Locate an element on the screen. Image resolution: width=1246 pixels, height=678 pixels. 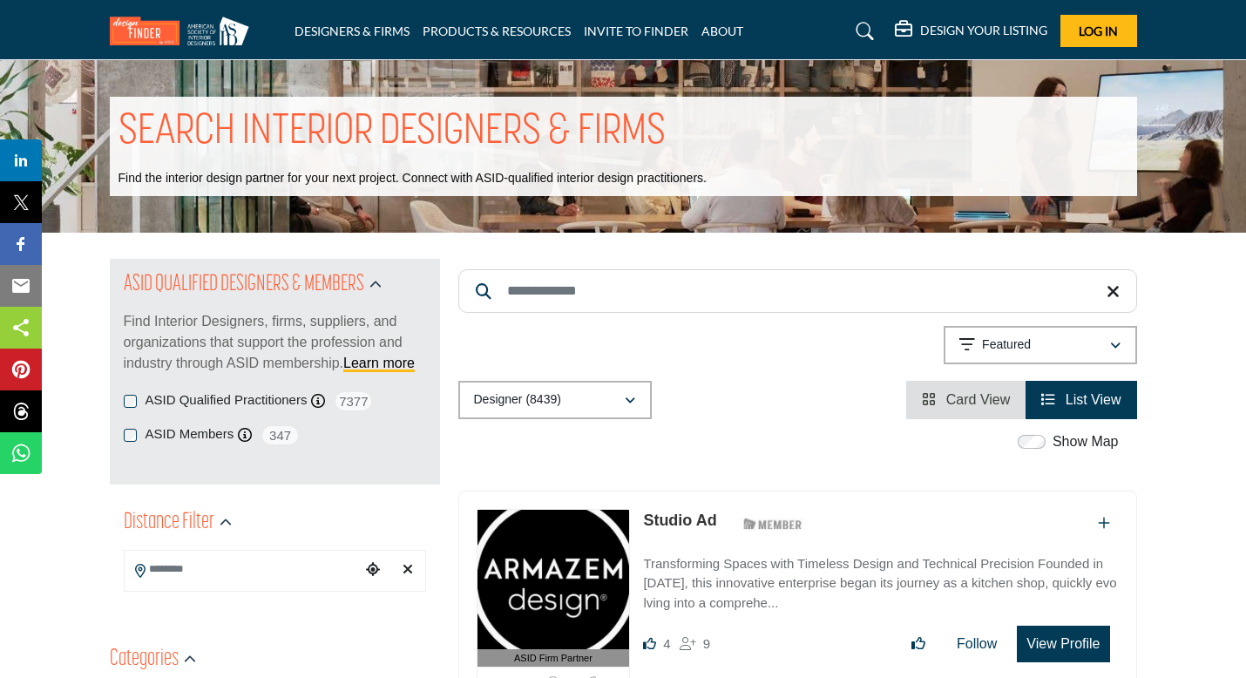
label: Show Map is located at coordinates (1086, 442).